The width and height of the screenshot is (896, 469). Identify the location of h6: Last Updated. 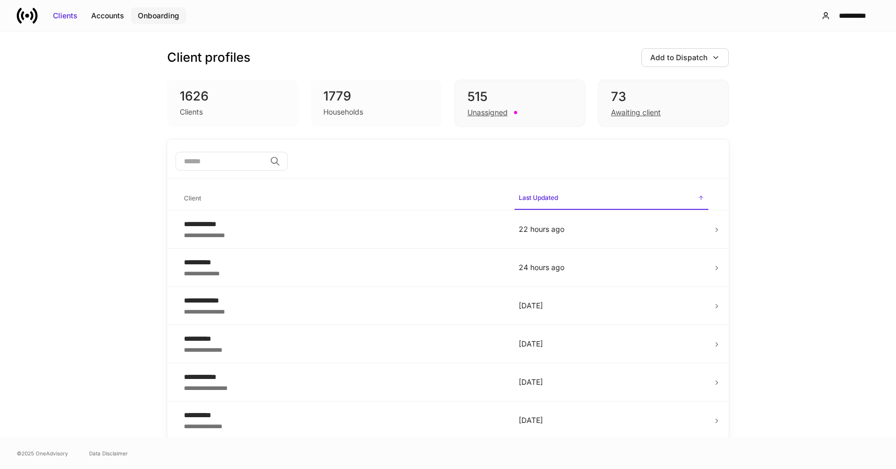
(538, 198).